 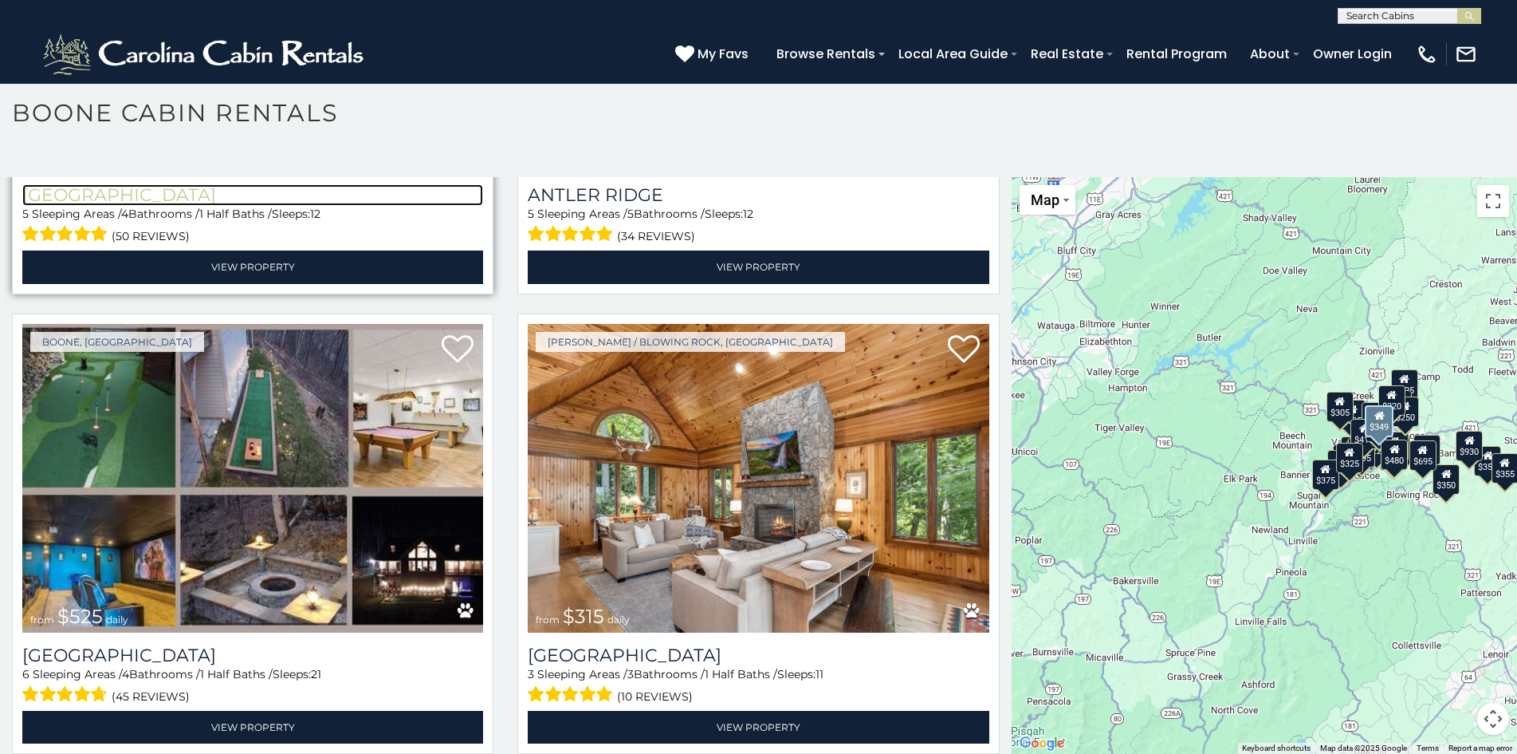 What do you see at coordinates (714, 54) in the screenshot?
I see `a: My Favs` at bounding box center [714, 54].